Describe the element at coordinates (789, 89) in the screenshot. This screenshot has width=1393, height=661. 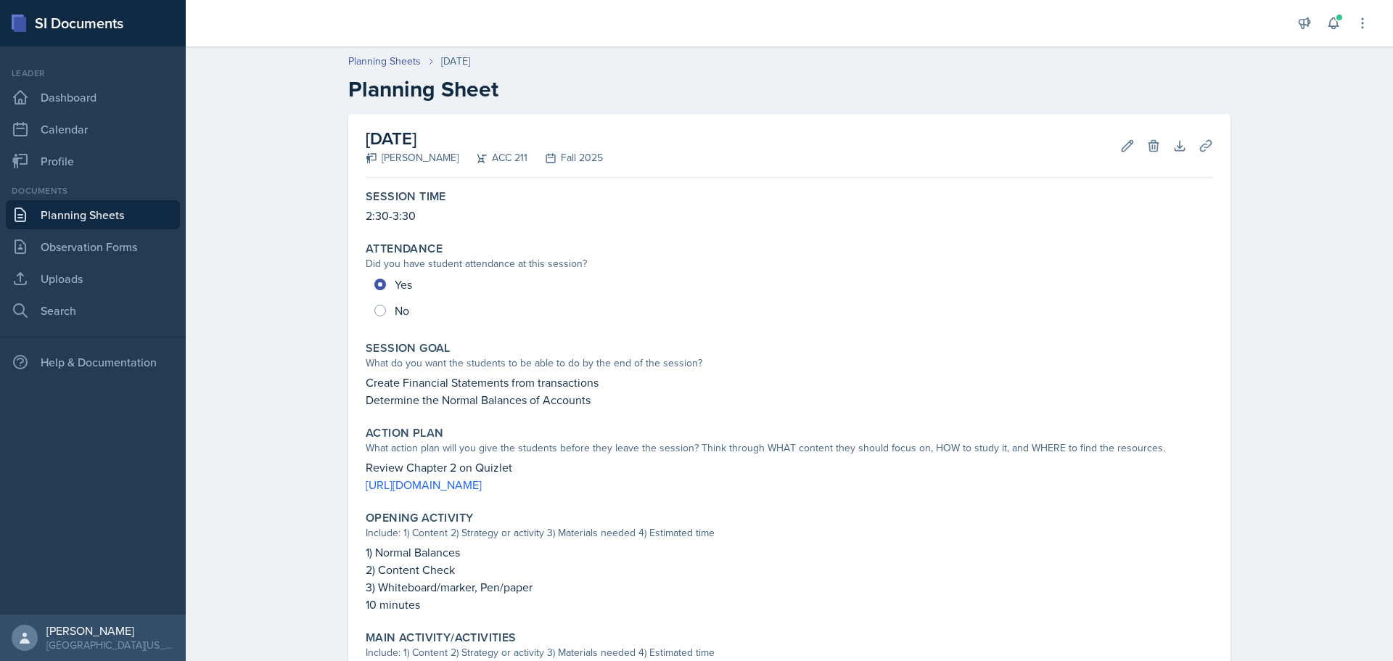
I see `h2: Planning Sheet` at that location.